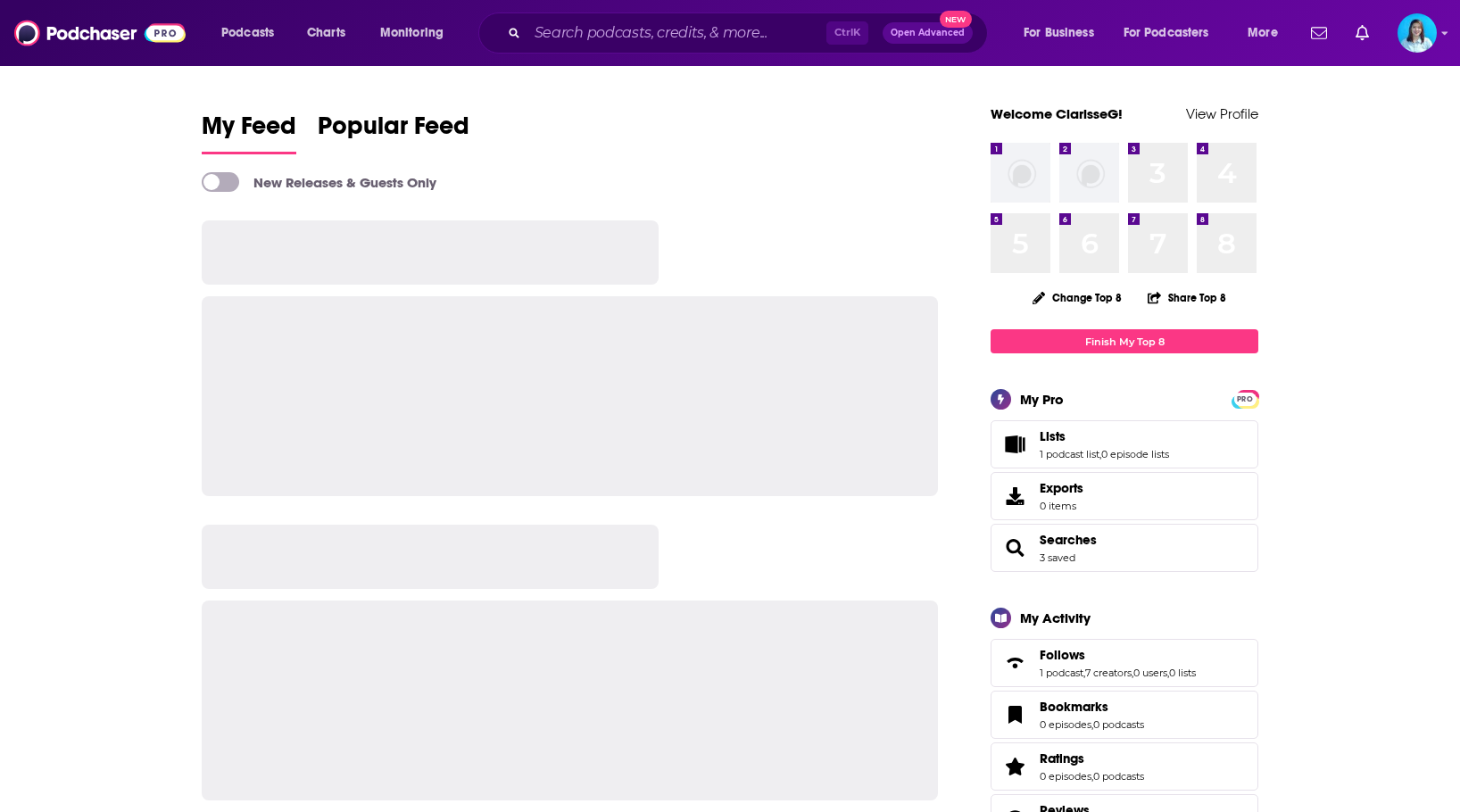  Describe the element at coordinates (393, 132) in the screenshot. I see `a: Popular Feed` at that location.